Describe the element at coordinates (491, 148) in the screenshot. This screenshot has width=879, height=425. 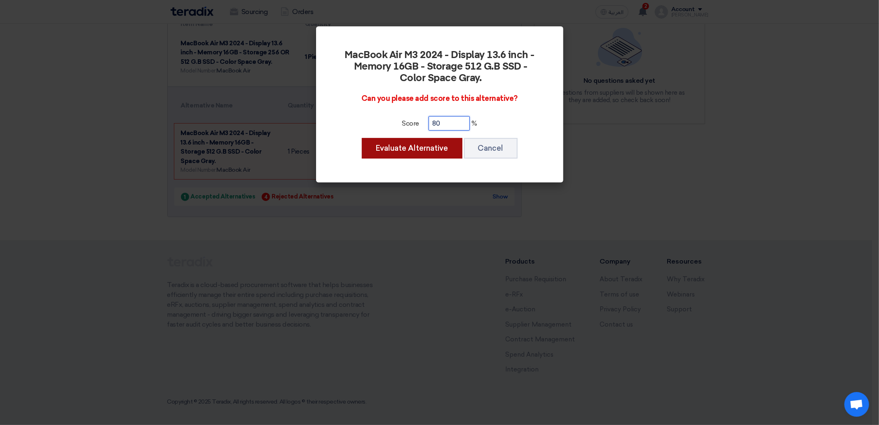
I see `button: Cancel` at that location.